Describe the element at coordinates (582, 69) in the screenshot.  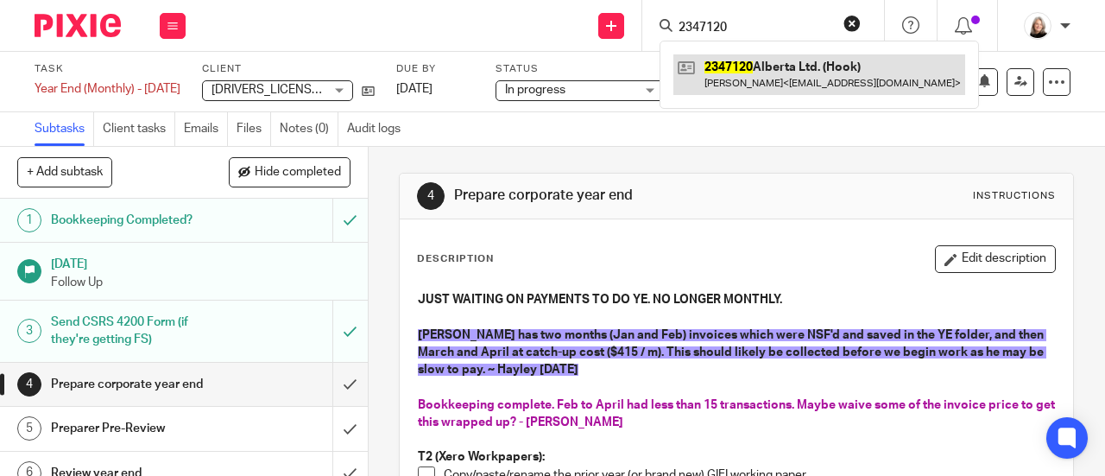
I see `label: Status` at that location.